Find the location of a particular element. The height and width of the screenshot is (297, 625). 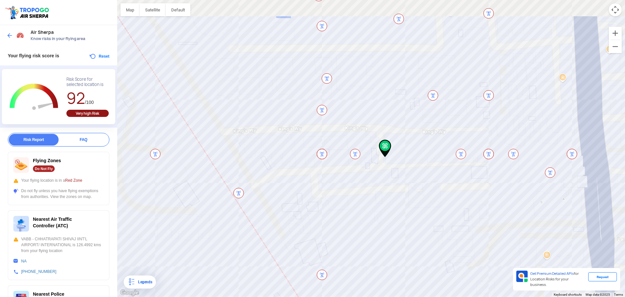

button: Keyboard shortcuts is located at coordinates (568, 295).